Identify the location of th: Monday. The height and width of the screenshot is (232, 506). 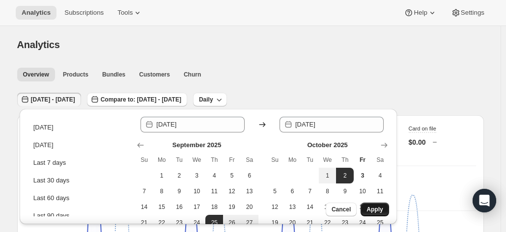
(292, 160).